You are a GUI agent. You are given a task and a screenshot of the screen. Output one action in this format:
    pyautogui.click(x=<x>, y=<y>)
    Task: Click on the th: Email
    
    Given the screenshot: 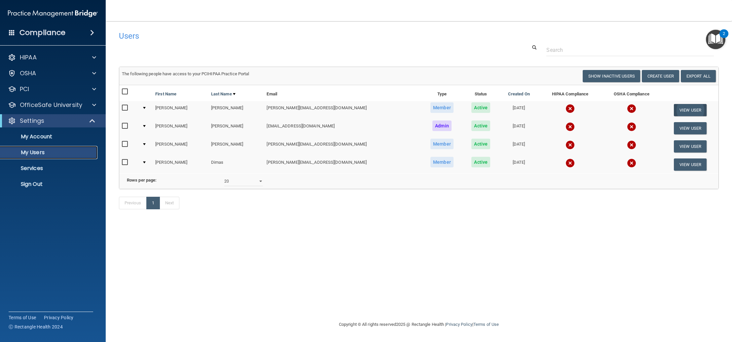 What is the action you would take?
    pyautogui.click(x=342, y=93)
    